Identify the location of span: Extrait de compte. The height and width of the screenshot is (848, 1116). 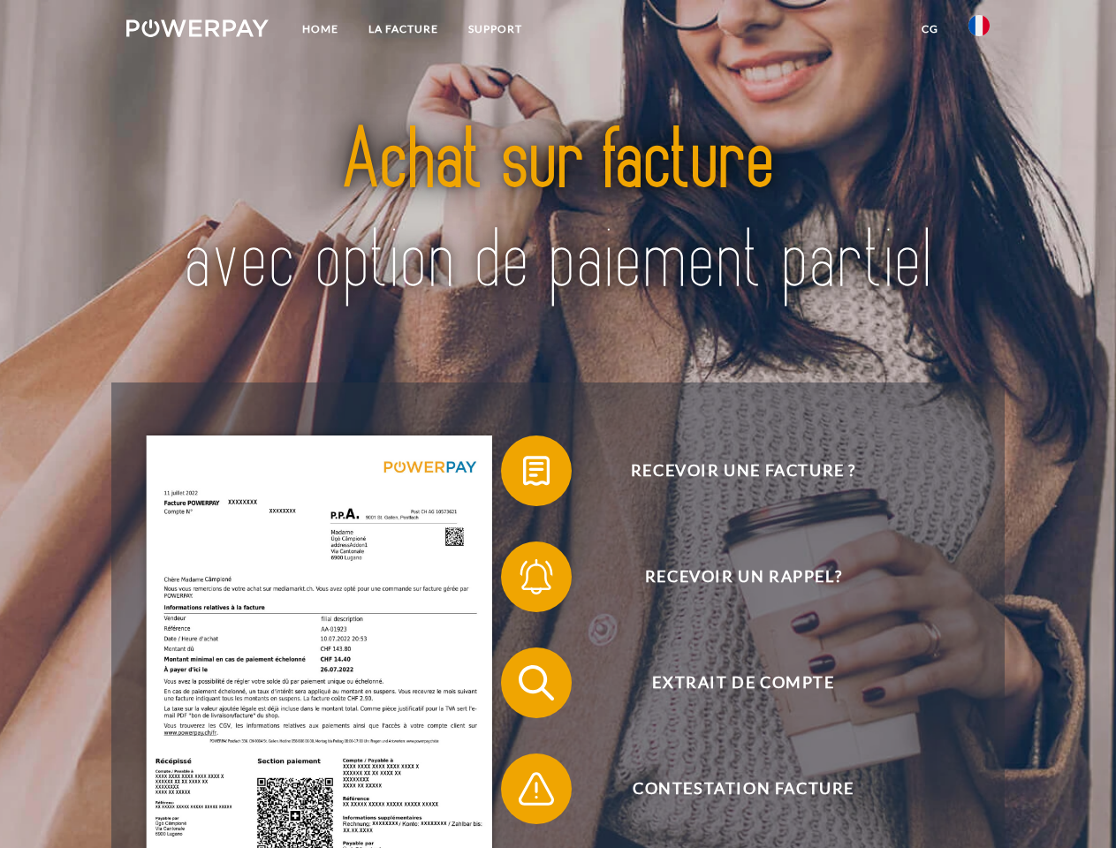
(743, 683).